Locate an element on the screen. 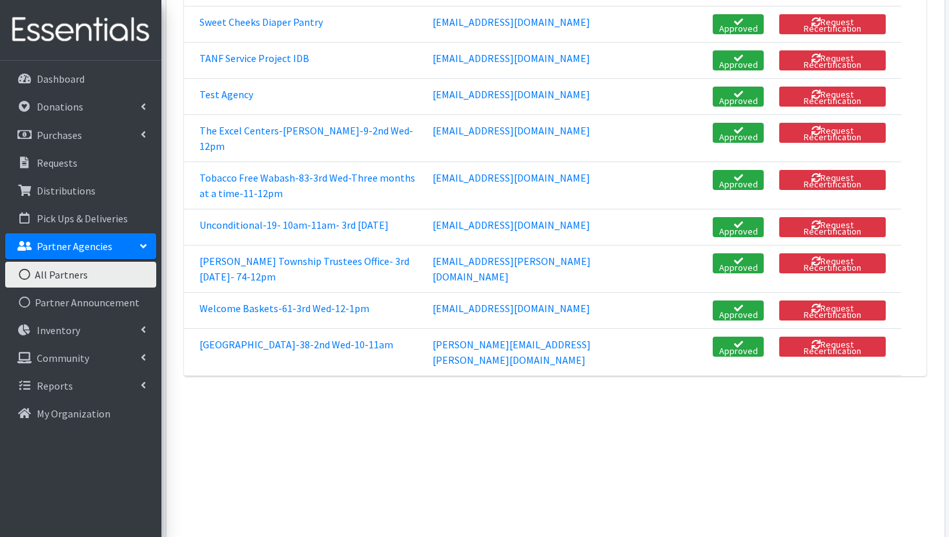 Image resolution: width=949 pixels, height=537 pixels. a: My Organization is located at coordinates (81, 413).